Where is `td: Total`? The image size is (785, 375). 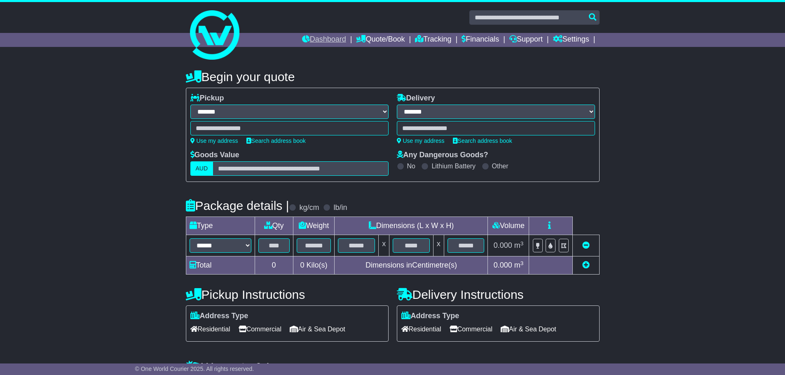 td: Total is located at coordinates (220, 266).